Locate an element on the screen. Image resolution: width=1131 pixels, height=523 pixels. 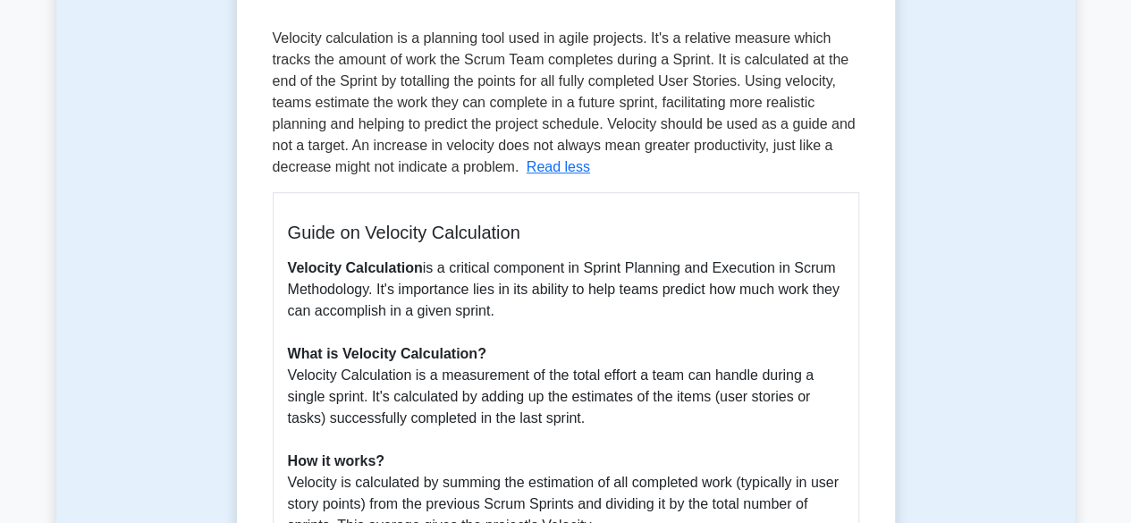
b: Velocity Calculation is located at coordinates (355, 267).